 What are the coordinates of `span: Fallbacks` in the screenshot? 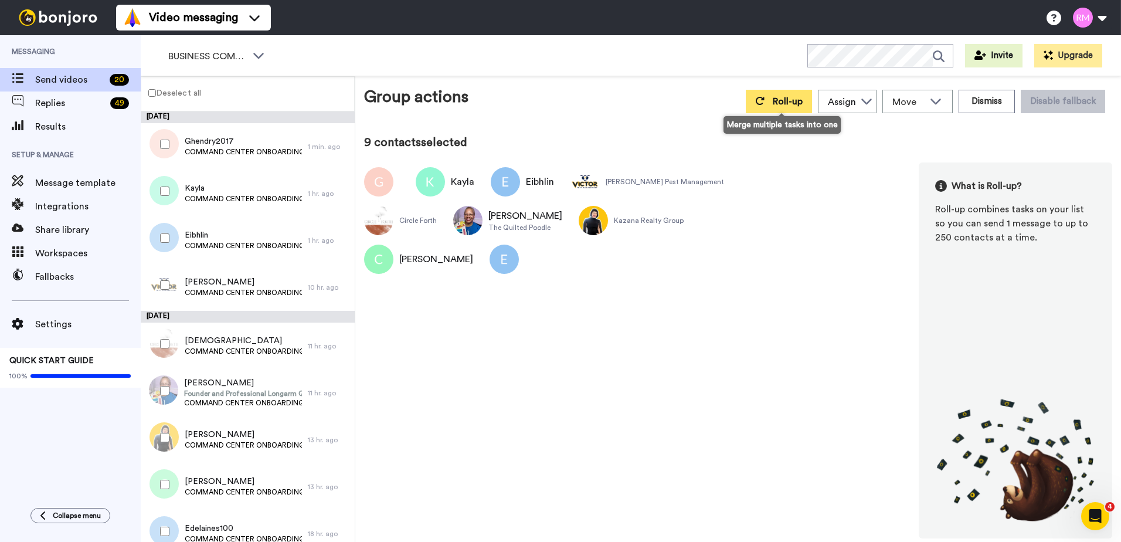 It's located at (88, 277).